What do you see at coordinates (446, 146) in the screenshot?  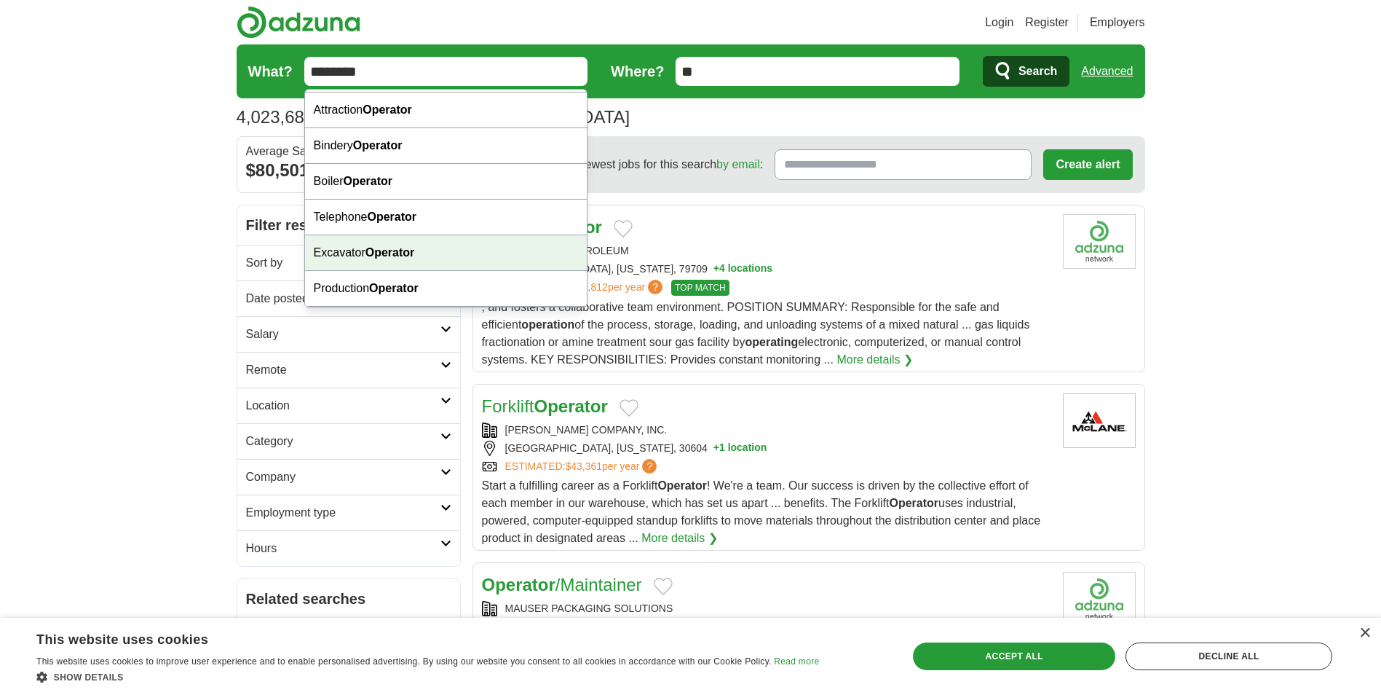 I see `div: Bindery` at bounding box center [446, 146].